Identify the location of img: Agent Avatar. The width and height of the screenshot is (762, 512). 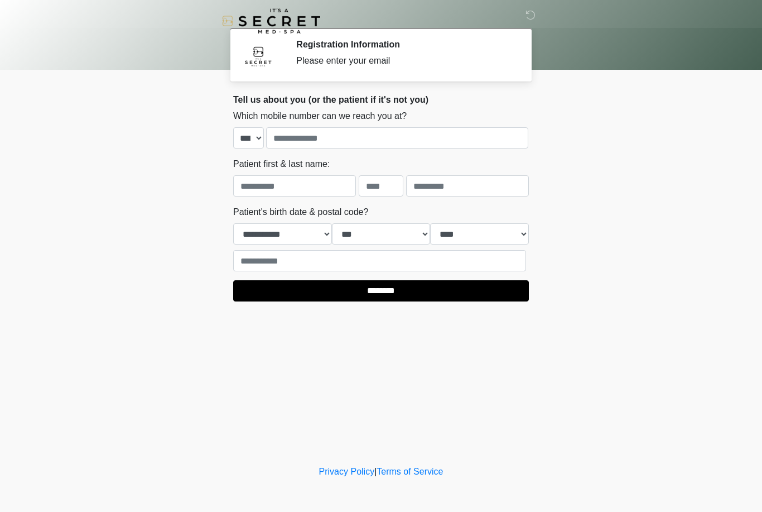
(258, 56).